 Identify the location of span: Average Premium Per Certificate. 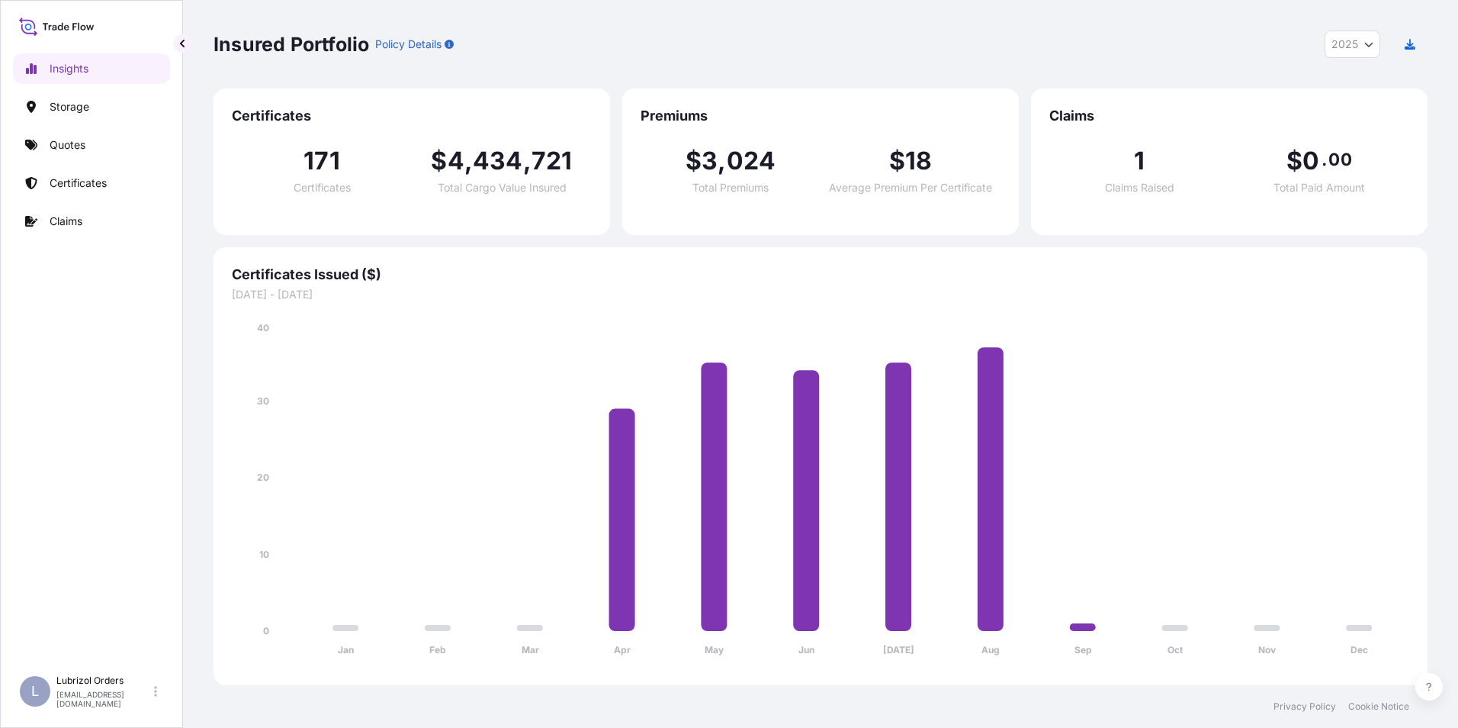
(911, 188).